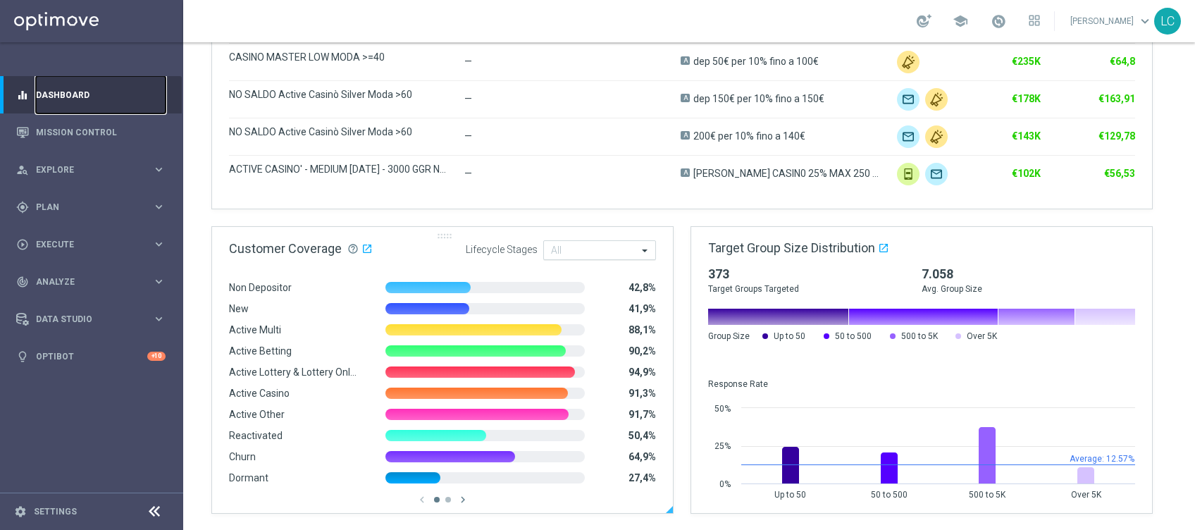 The image size is (1195, 530). What do you see at coordinates (91, 357) in the screenshot?
I see `button: lightbulb Optibot +10` at bounding box center [91, 357].